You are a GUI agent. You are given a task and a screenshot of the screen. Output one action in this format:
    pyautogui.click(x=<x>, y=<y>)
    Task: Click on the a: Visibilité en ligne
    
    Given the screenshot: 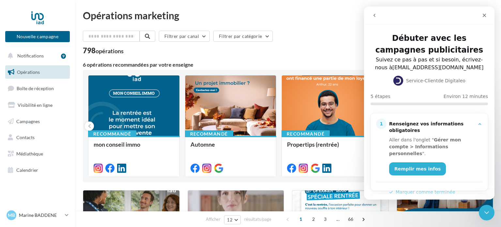 What is the action you would take?
    pyautogui.click(x=38, y=105)
    